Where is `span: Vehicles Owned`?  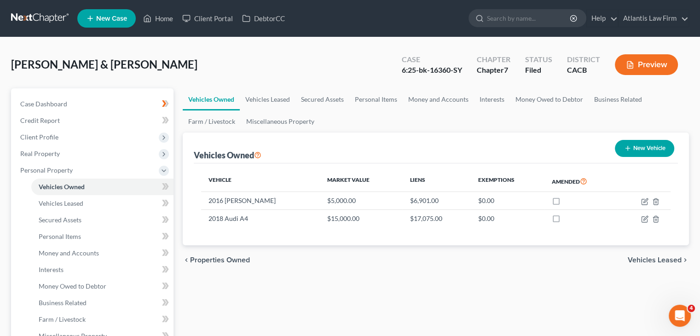 span: Vehicles Owned is located at coordinates (62, 186).